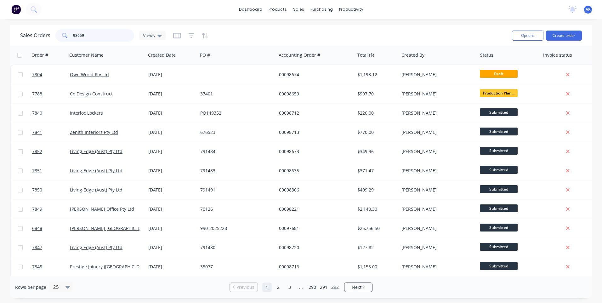 The height and width of the screenshot is (303, 602). Describe the element at coordinates (37, 94) in the screenshot. I see `span: 7788` at that location.